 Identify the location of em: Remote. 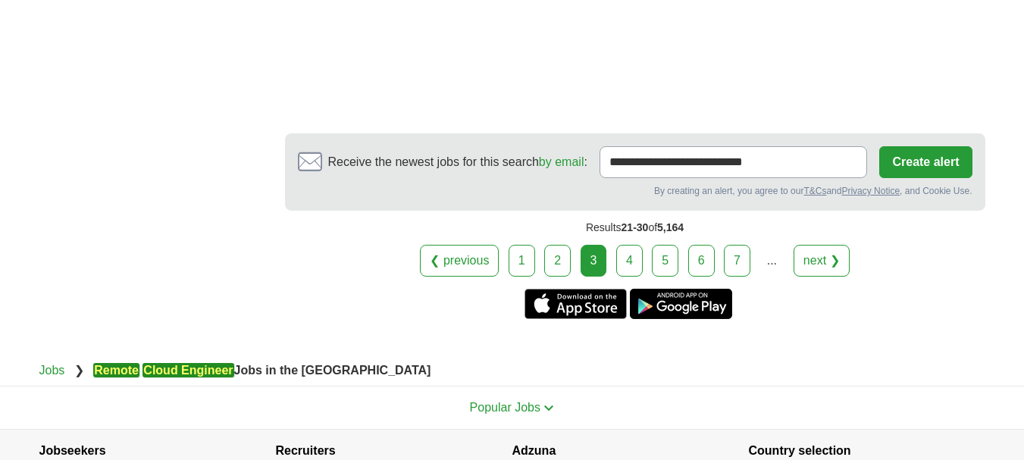
(116, 370).